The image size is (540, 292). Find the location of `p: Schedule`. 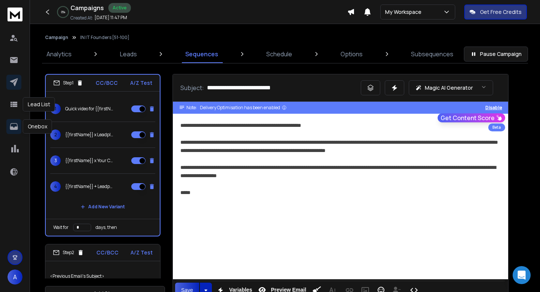

p: Schedule is located at coordinates (279, 54).